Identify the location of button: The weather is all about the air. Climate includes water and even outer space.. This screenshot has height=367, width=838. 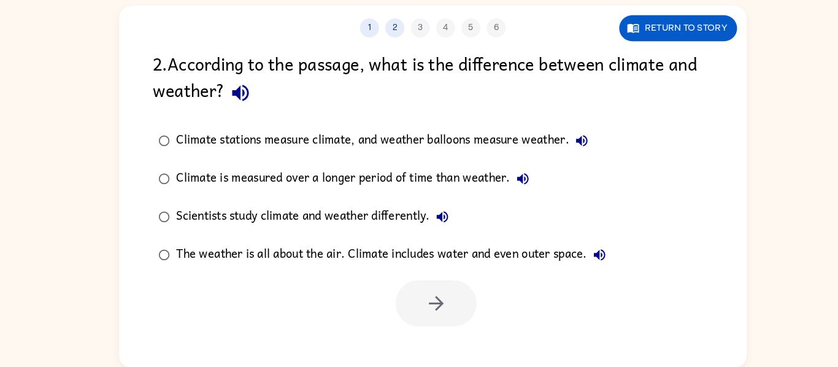
(580, 258).